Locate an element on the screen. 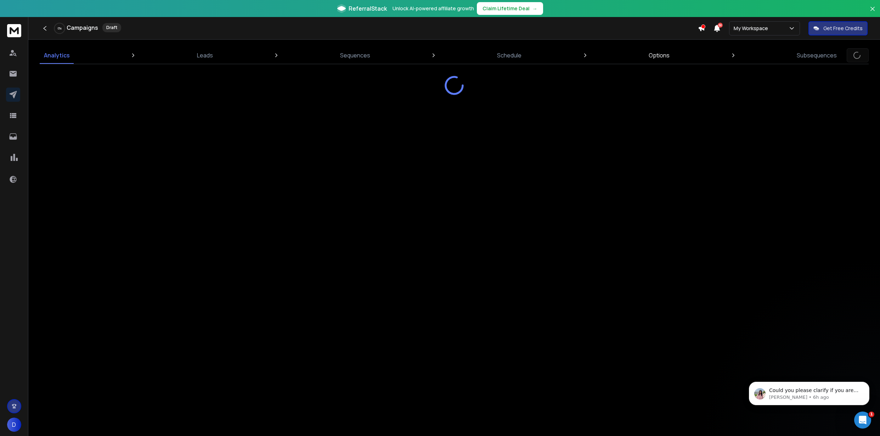 The height and width of the screenshot is (436, 880). a: Schedule is located at coordinates (509, 55).